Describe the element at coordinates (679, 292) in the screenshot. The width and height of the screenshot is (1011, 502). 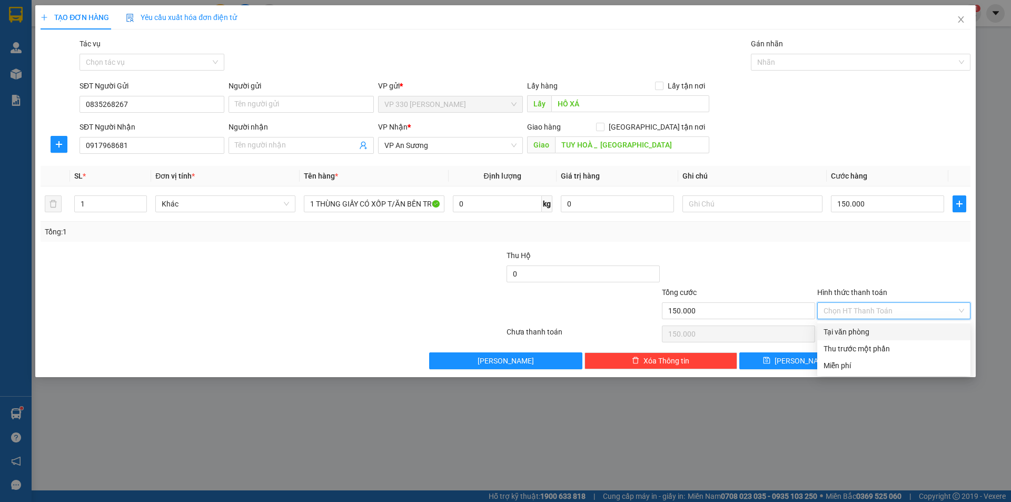
I see `span: Tổng cước` at that location.